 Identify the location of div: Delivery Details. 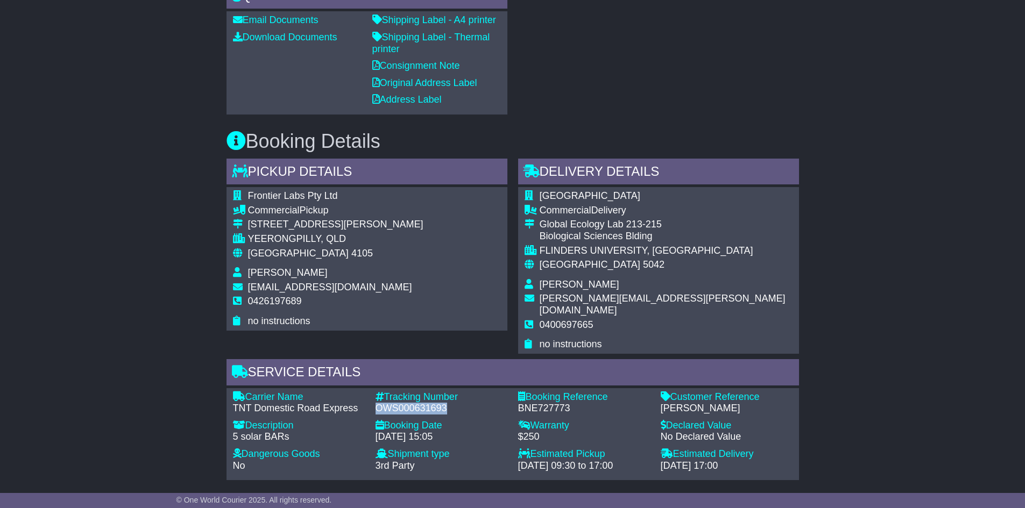
(658, 173).